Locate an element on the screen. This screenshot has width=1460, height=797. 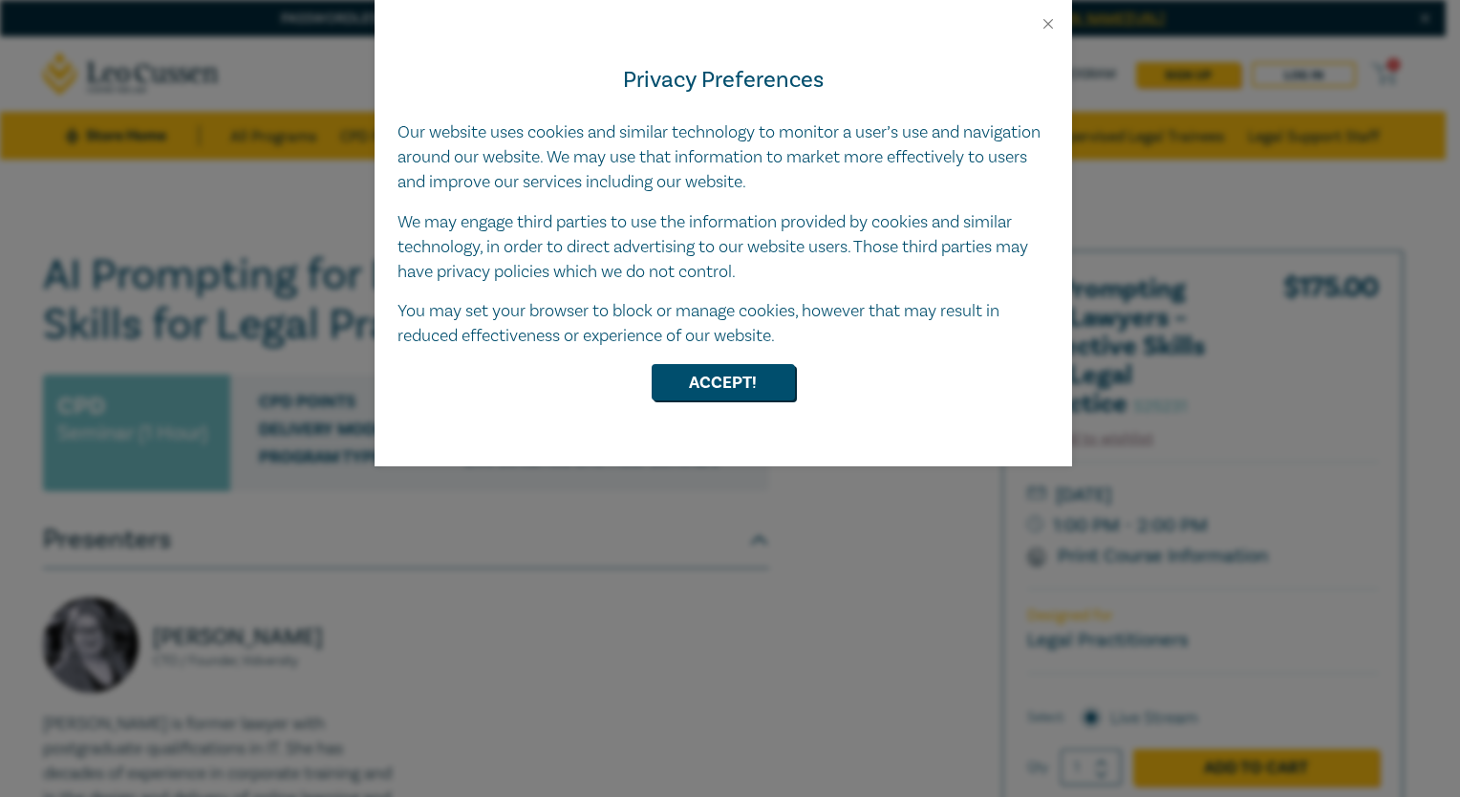
button: Accept! is located at coordinates (723, 382).